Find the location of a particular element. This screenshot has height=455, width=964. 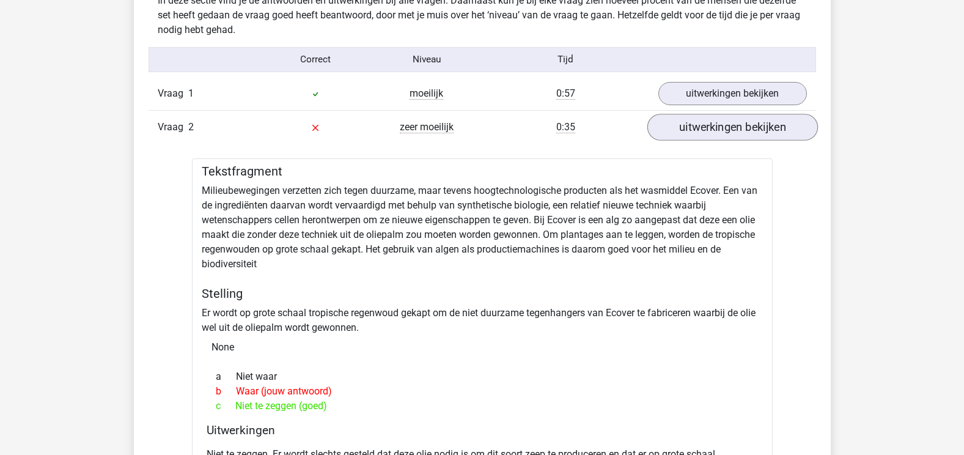

div: Niet waar is located at coordinates (482, 377).